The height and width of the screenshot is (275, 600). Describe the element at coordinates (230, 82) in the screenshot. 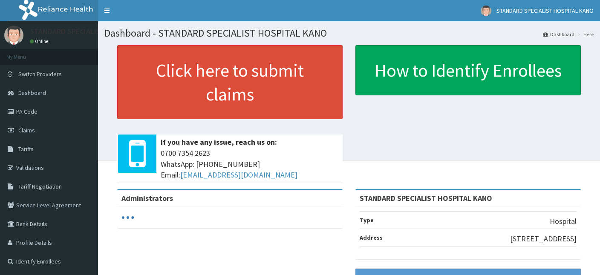

I see `a: Click here to submit claims` at that location.